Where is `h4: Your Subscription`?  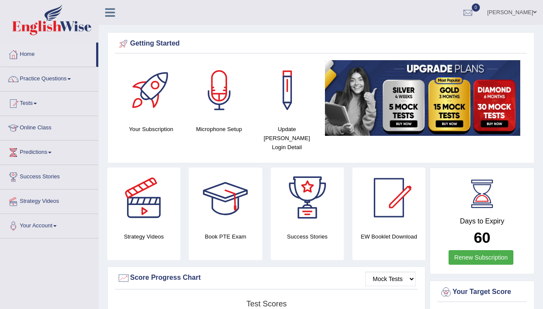
h4: Your Subscription is located at coordinates (151, 129).